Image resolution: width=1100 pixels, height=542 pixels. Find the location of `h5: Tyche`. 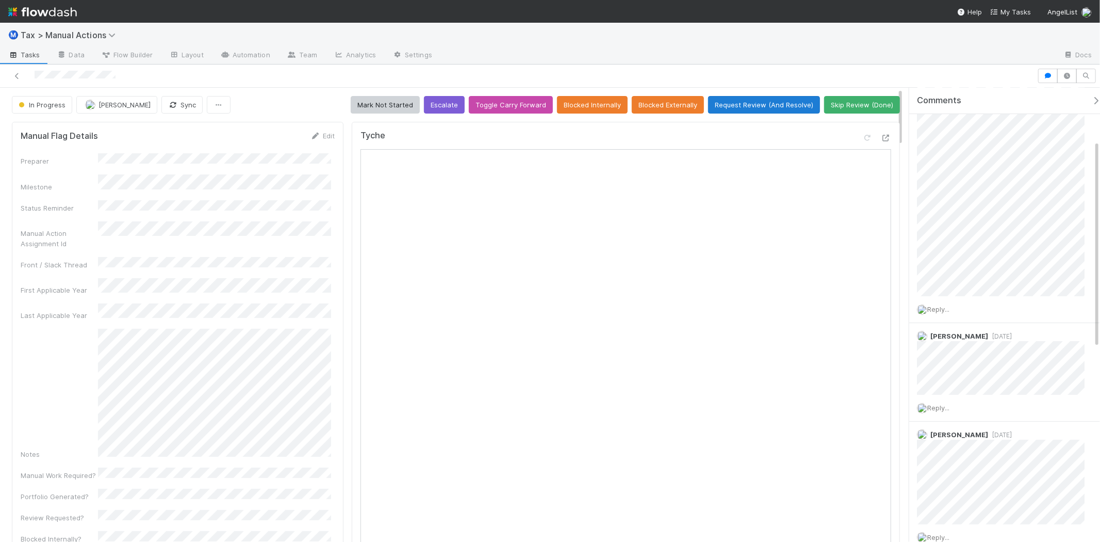

h5: Tyche is located at coordinates (373, 136).